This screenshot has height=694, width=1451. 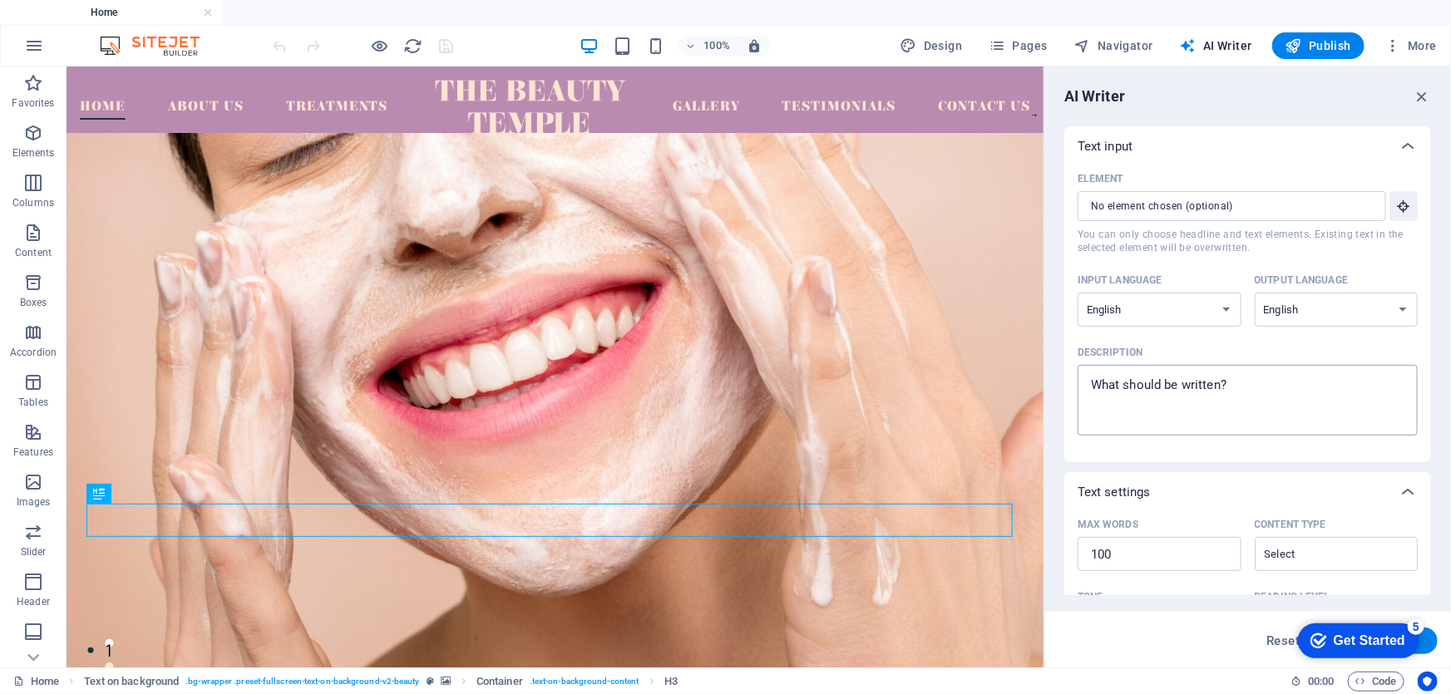 What do you see at coordinates (33, 452) in the screenshot?
I see `p: Features` at bounding box center [33, 452].